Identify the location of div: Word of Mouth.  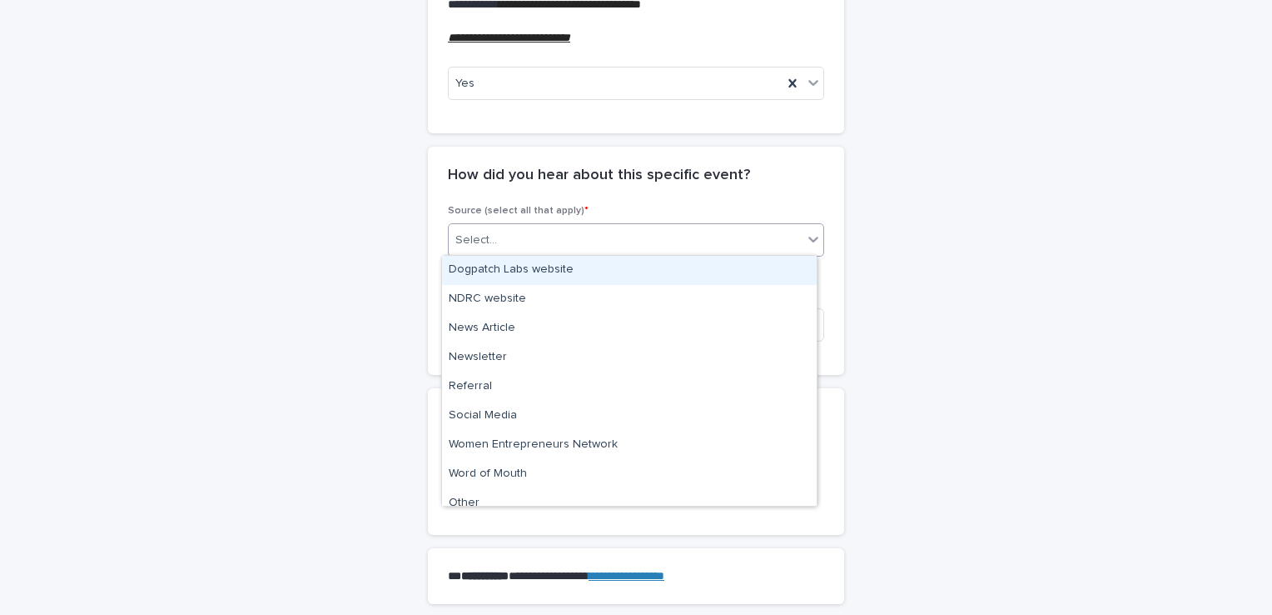
(629, 474).